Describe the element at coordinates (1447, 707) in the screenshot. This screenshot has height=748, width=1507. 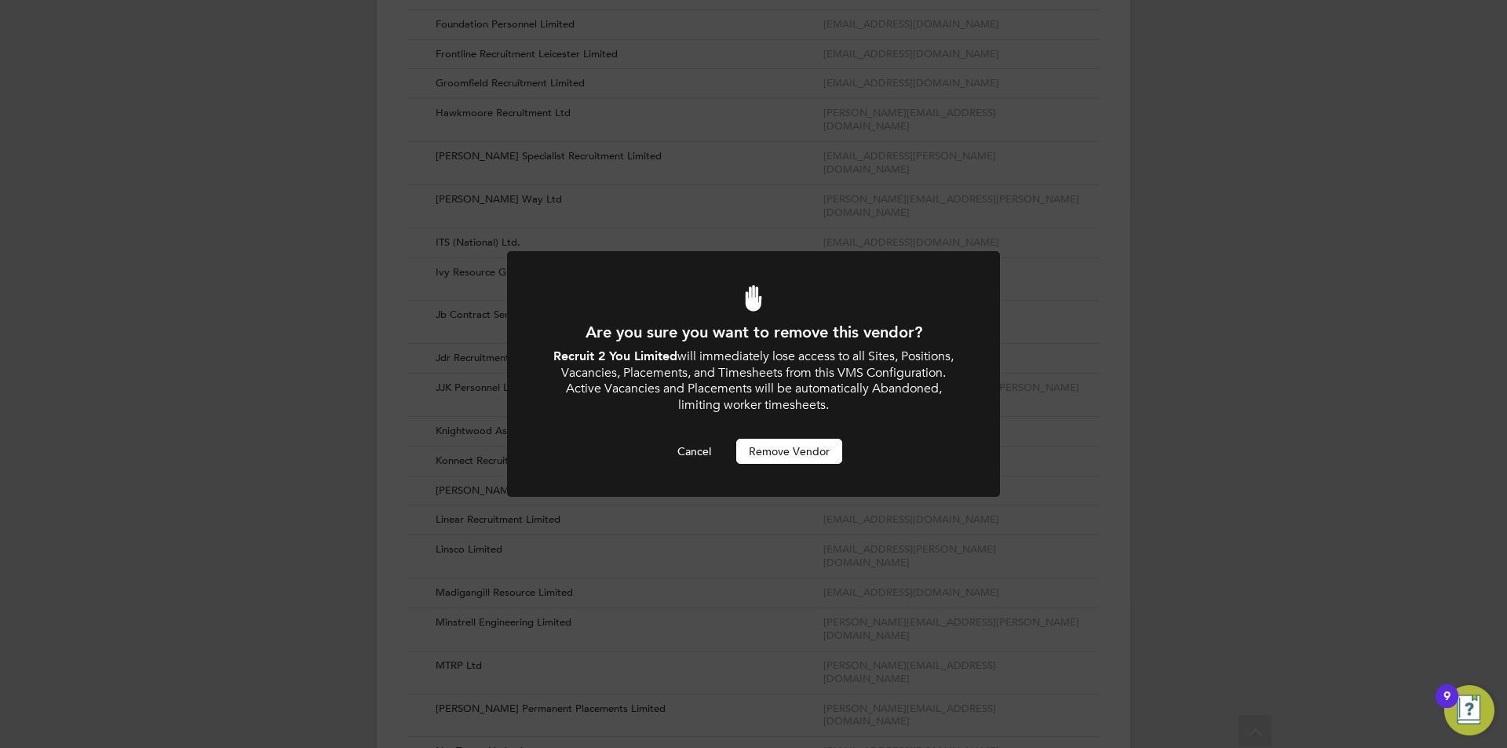
I see `div: 9` at that location.